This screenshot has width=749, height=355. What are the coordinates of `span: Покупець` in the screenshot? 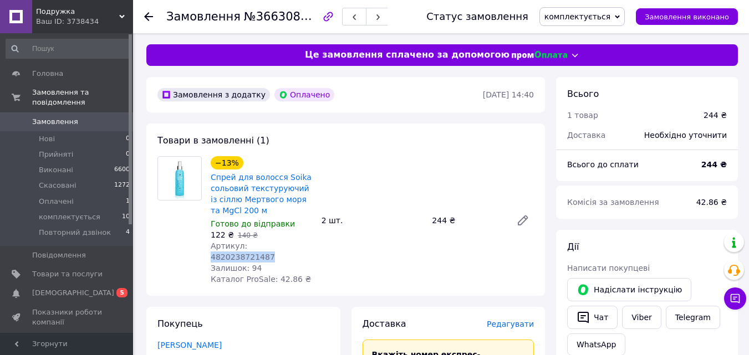 It's located at (180, 324).